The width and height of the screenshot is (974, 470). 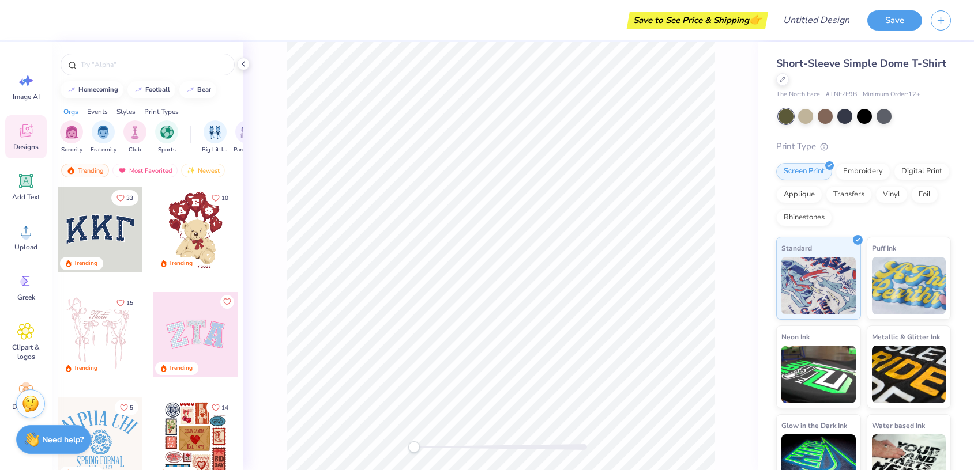 What do you see at coordinates (131, 408) in the screenshot?
I see `span: 5` at bounding box center [131, 408].